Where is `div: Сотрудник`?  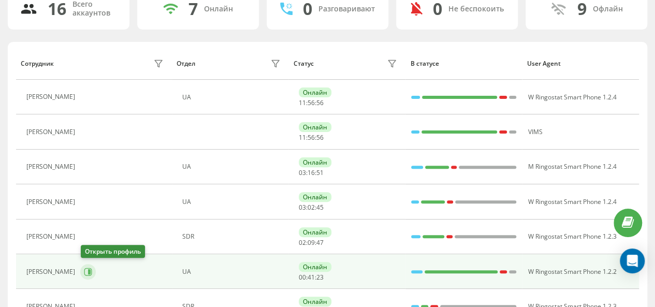 div: Сотрудник is located at coordinates (37, 64).